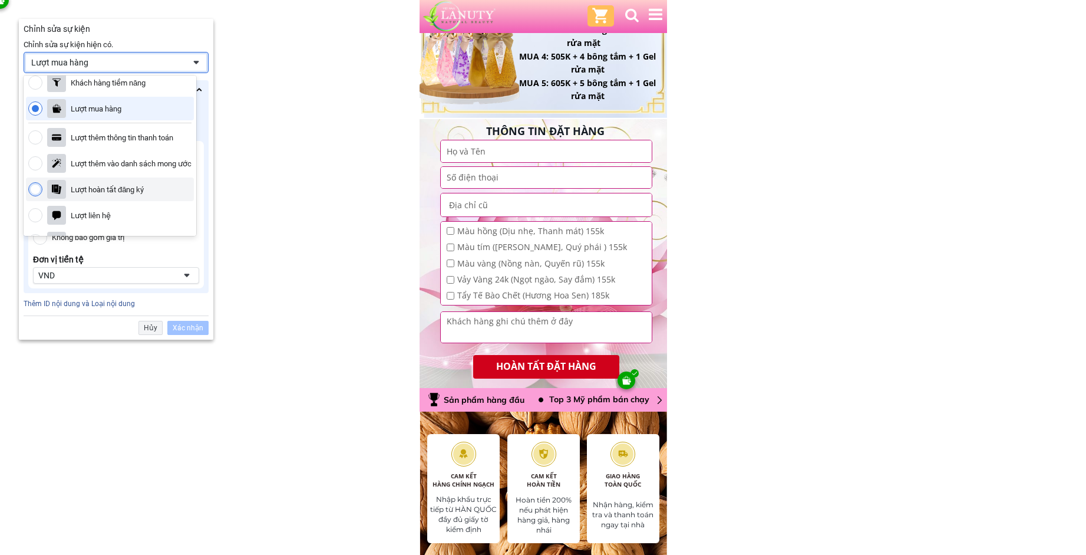 The width and height of the screenshot is (1086, 555). Describe the element at coordinates (588, 63) in the screenshot. I see `h3: MUA 4: 505K + 4 bông tắm + 1 Gel rửa mặt` at that location.